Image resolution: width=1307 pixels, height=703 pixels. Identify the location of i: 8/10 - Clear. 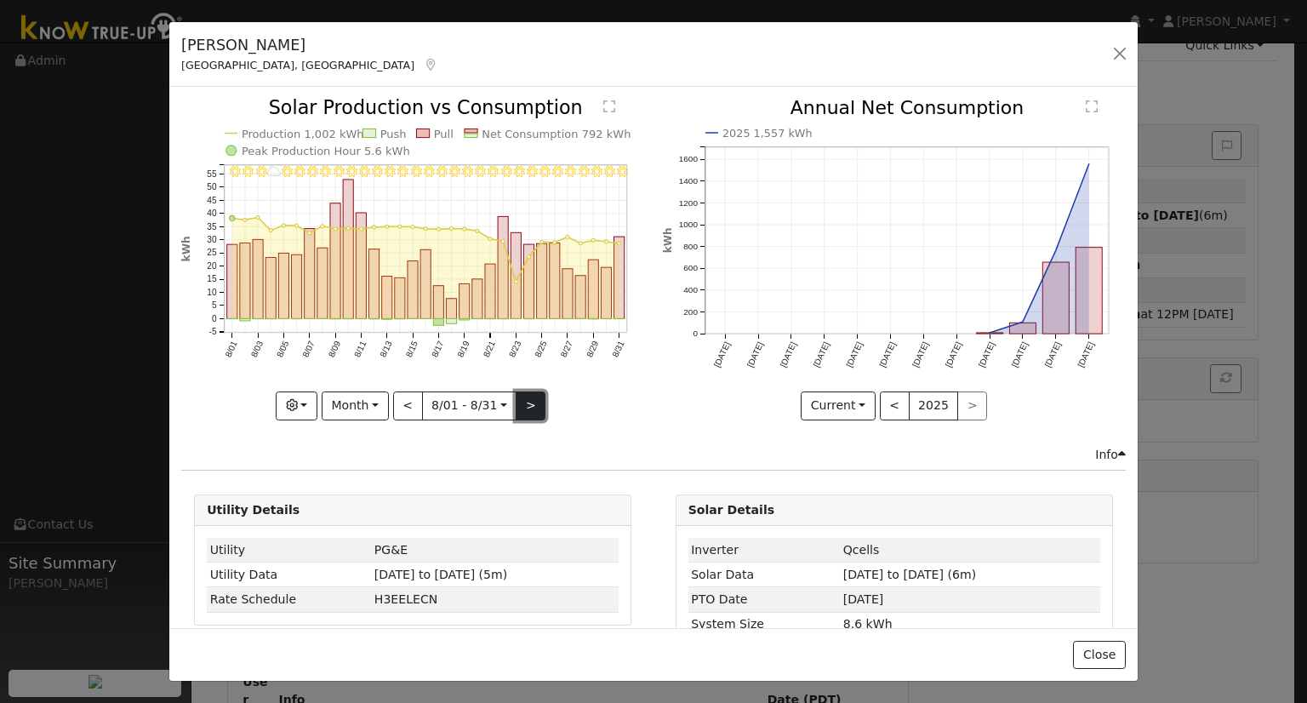
(351, 171).